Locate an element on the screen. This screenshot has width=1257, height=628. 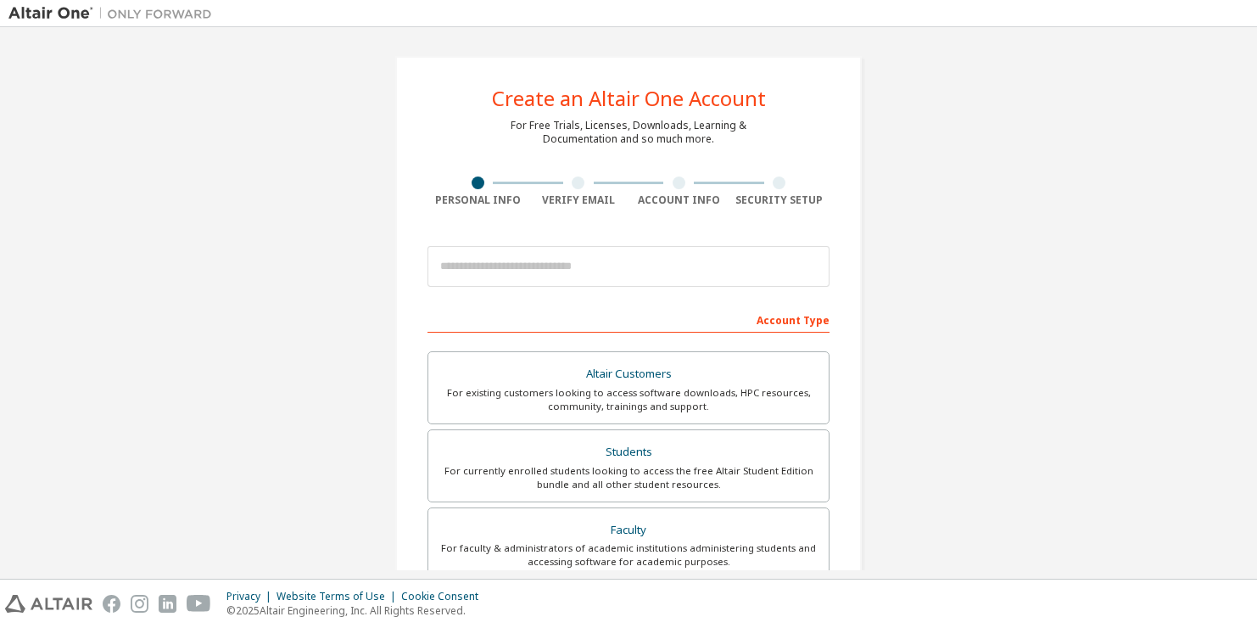
div: For faculty & administrators of academic institutions administering students and accessing softwa... is located at coordinates (629, 555).